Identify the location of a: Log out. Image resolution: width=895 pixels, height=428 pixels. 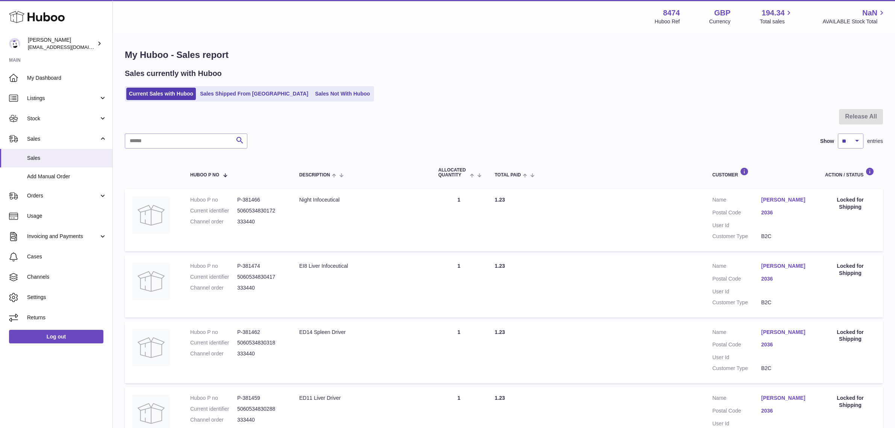
(56, 336).